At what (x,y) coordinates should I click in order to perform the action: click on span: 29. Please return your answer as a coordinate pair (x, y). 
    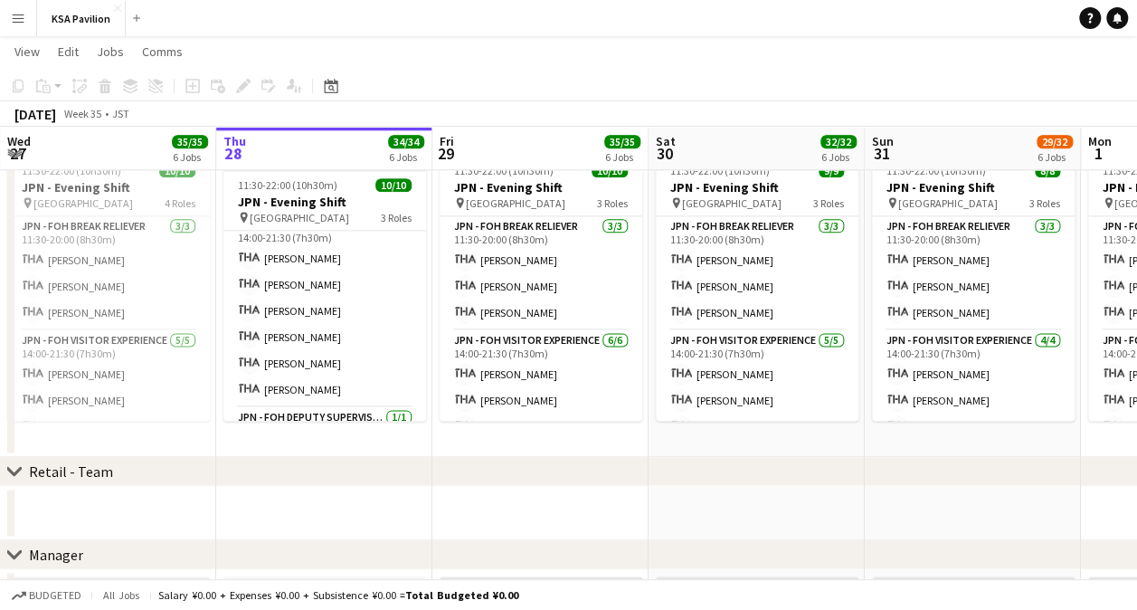
    Looking at the image, I should click on (445, 153).